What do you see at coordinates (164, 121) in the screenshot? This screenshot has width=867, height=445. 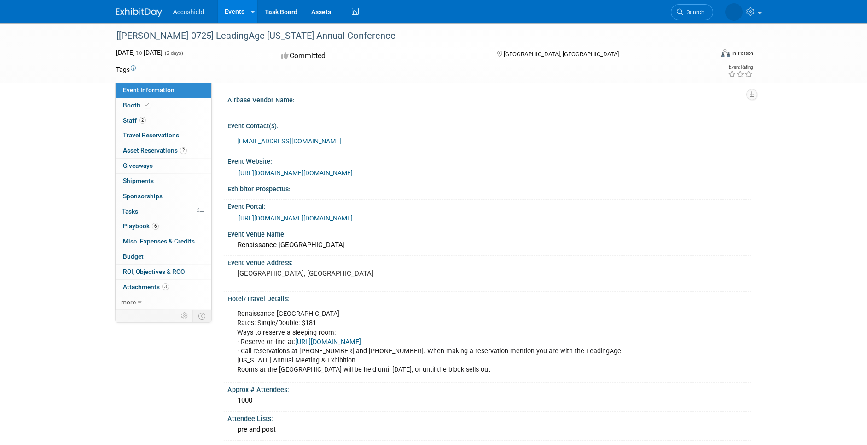 I see `a: Staff2` at bounding box center [164, 121].